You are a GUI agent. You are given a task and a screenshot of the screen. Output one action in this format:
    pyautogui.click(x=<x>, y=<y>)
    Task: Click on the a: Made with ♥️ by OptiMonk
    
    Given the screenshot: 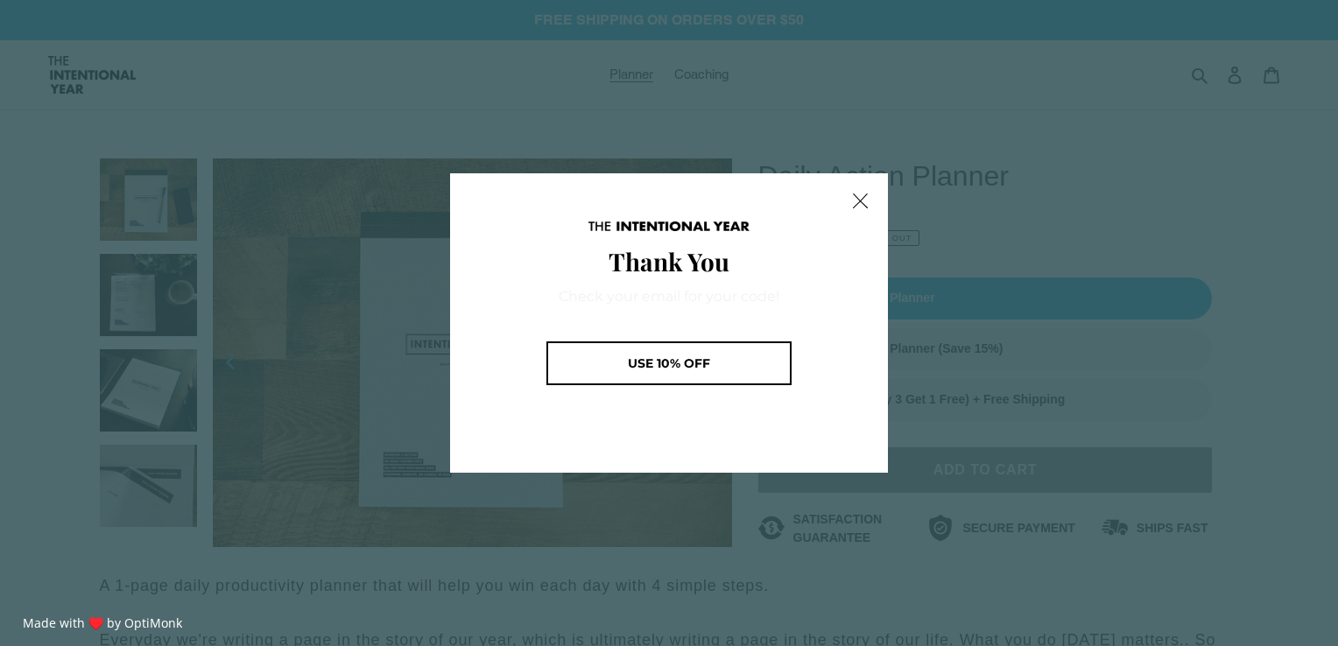 What is the action you would take?
    pyautogui.click(x=102, y=623)
    